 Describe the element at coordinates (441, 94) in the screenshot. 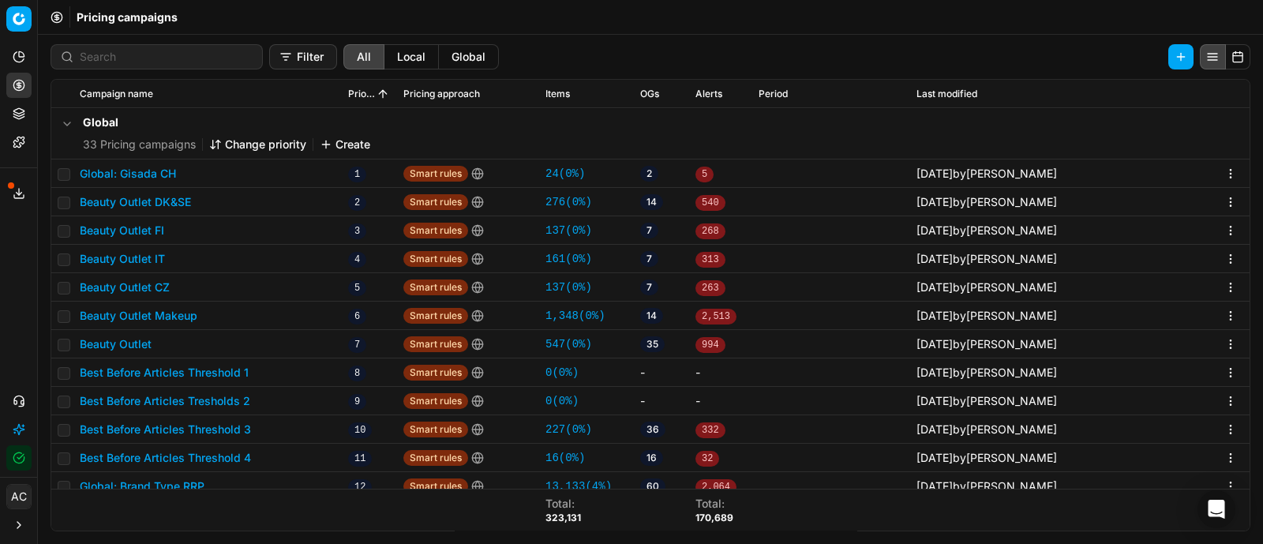

I see `span: Pricing approach` at that location.